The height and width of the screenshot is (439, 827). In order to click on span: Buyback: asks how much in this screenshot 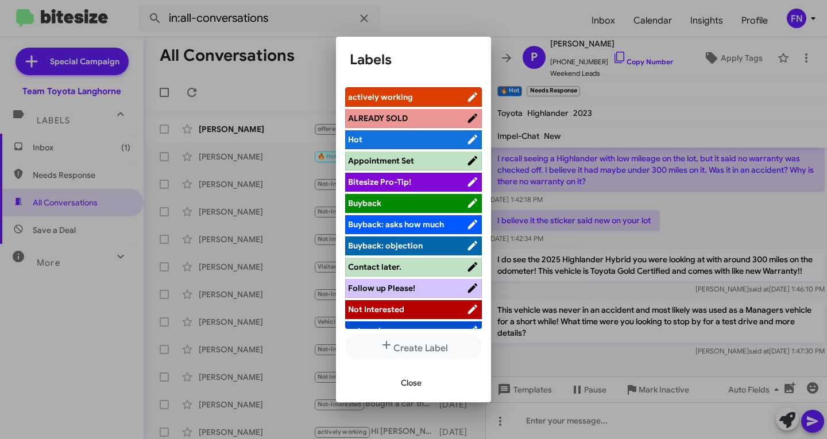, I will do `click(396, 224)`.